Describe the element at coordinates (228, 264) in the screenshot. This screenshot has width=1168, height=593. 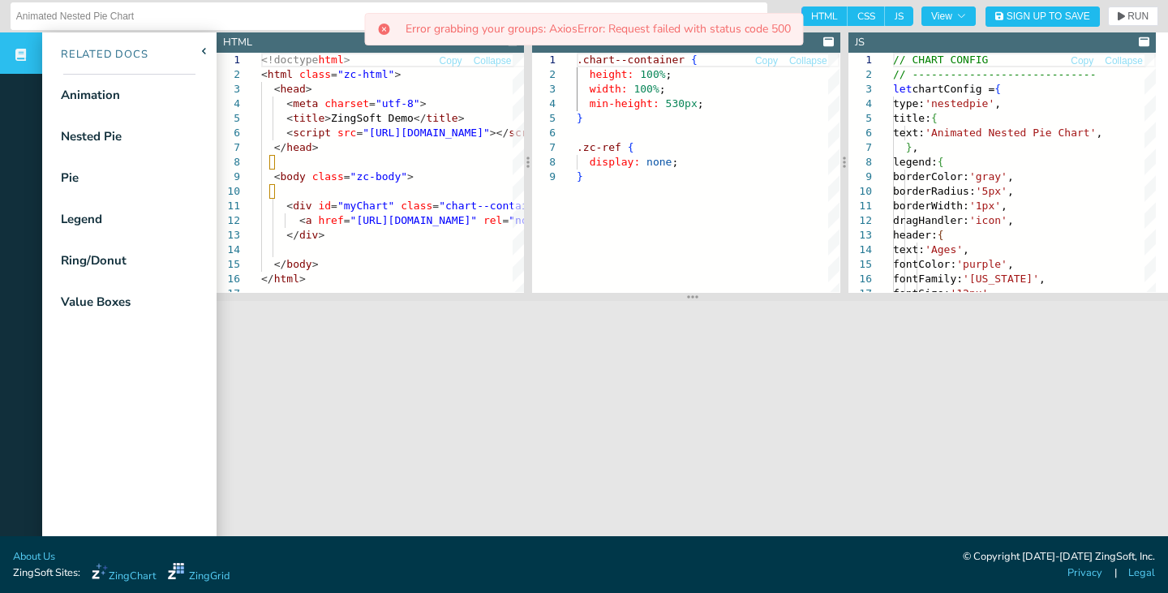
I see `div: 15` at that location.